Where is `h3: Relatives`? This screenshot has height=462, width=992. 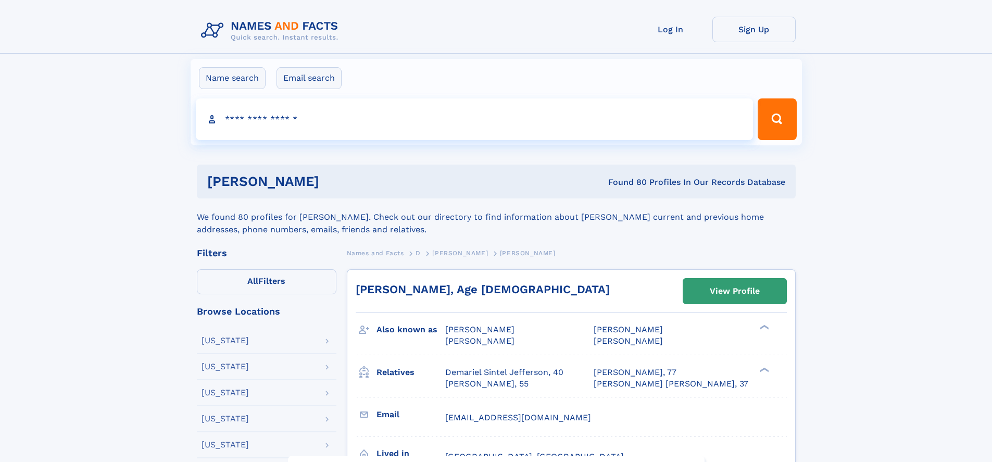
h3: Relatives is located at coordinates (411, 372).